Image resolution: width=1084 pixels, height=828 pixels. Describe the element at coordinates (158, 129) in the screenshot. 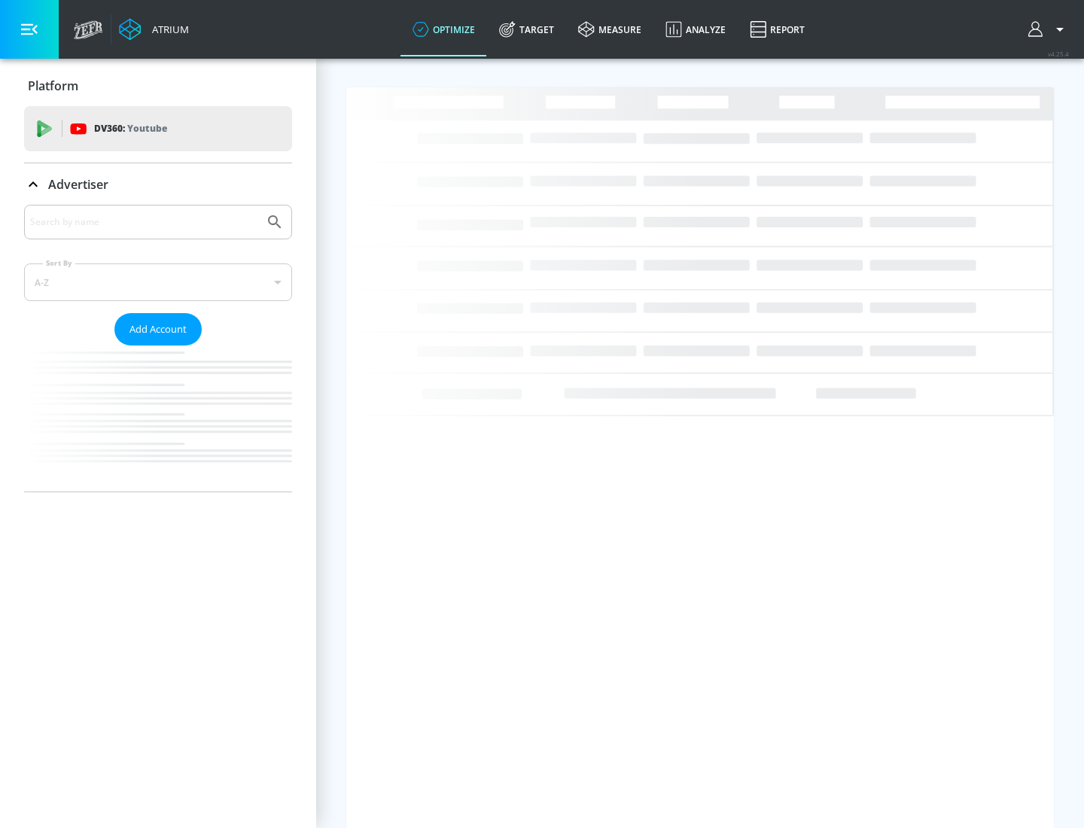

I see `div: DV360: Youtube` at that location.